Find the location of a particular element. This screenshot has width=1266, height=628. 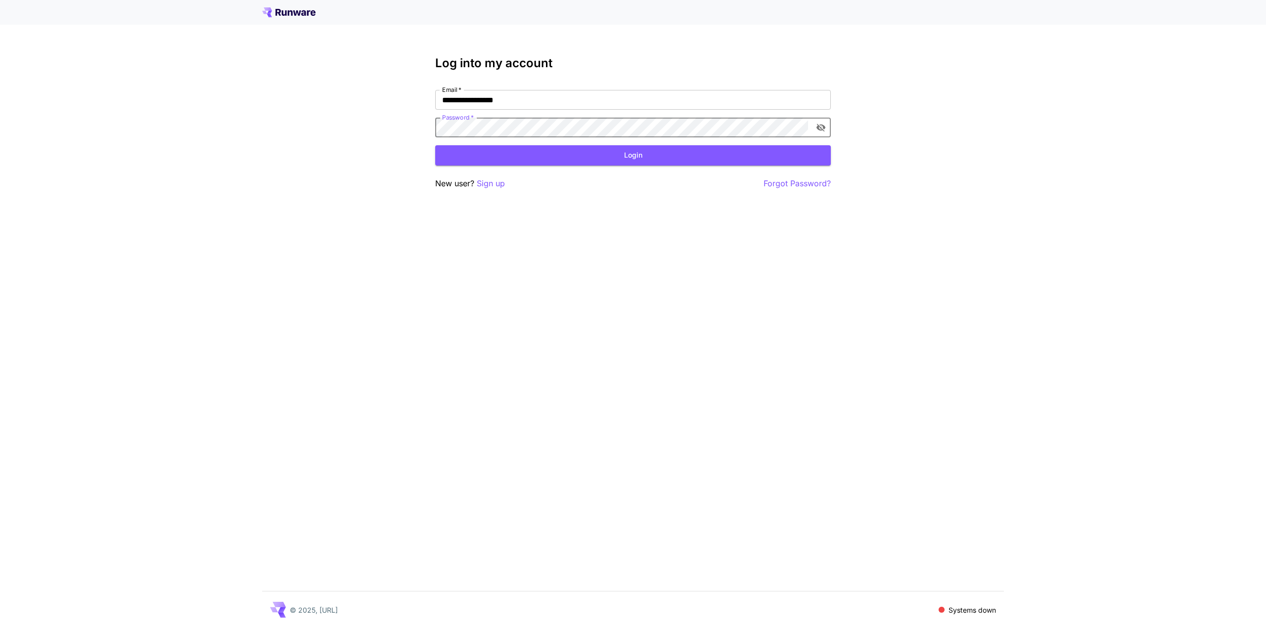

label: Password is located at coordinates (458, 117).